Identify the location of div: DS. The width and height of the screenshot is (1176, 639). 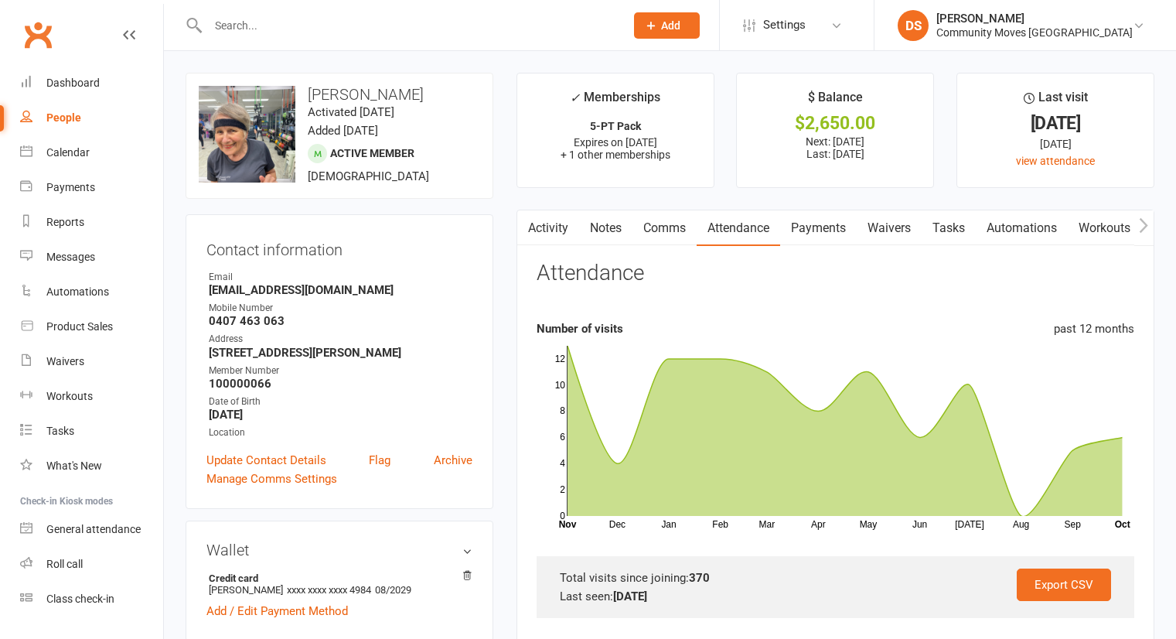
(913, 26).